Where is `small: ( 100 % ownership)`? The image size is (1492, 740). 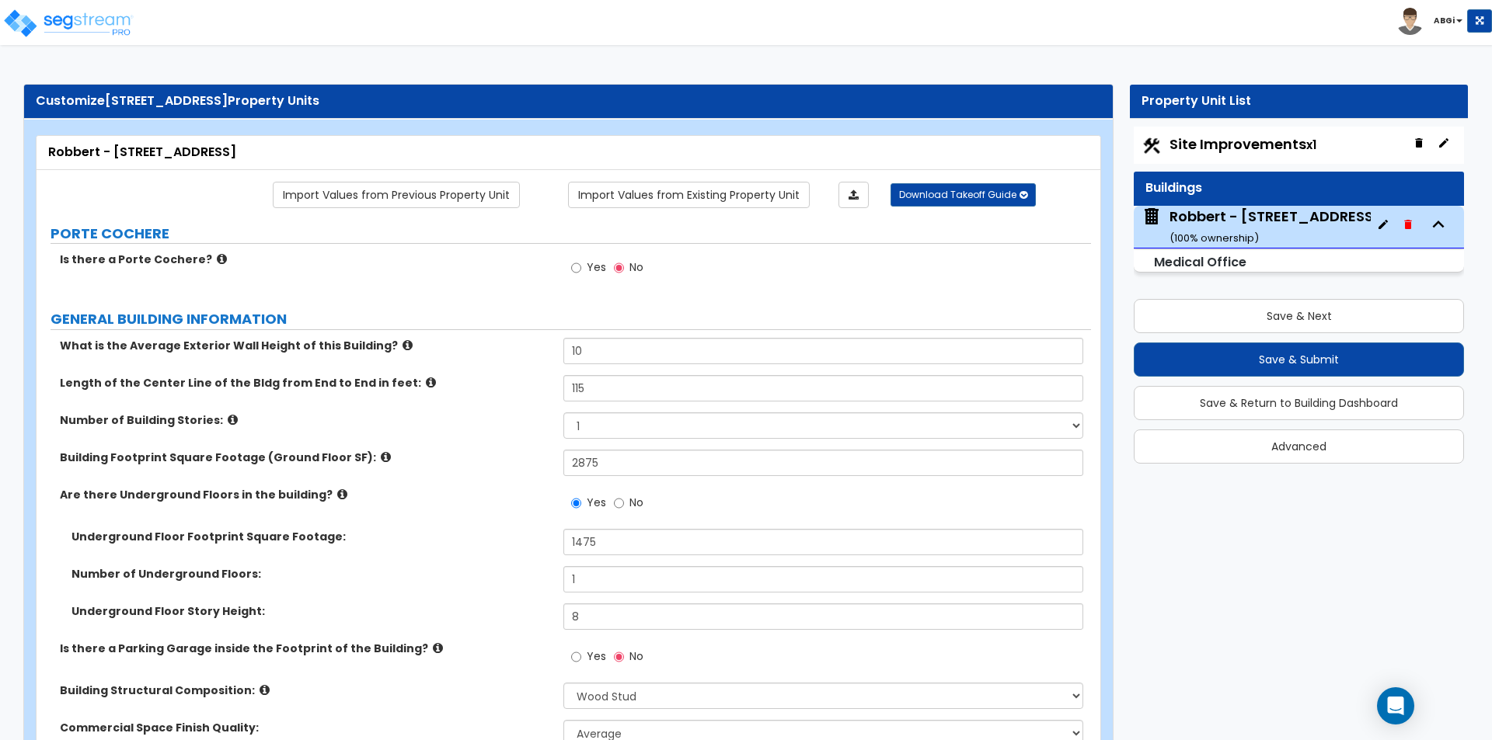 small: ( 100 % ownership) is located at coordinates (1213, 238).